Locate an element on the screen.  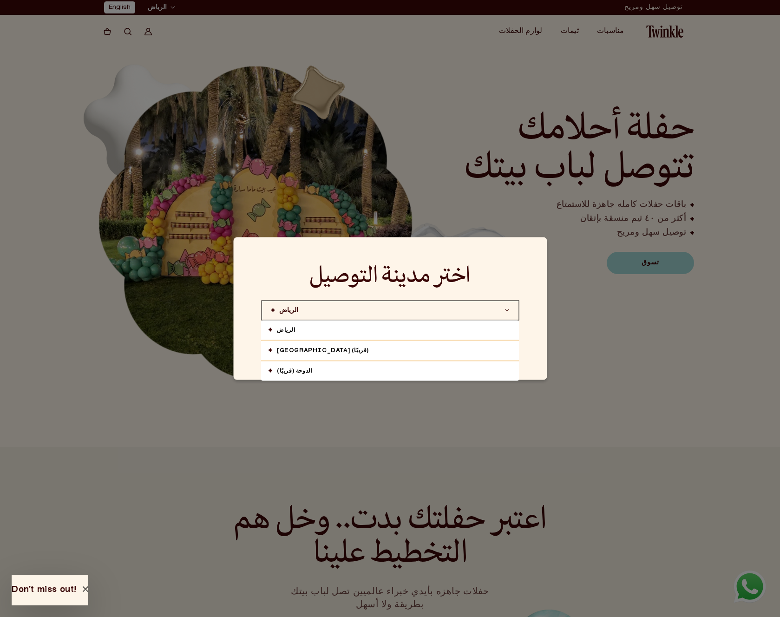
a: الدوحة (قريبًا) is located at coordinates (390, 371).